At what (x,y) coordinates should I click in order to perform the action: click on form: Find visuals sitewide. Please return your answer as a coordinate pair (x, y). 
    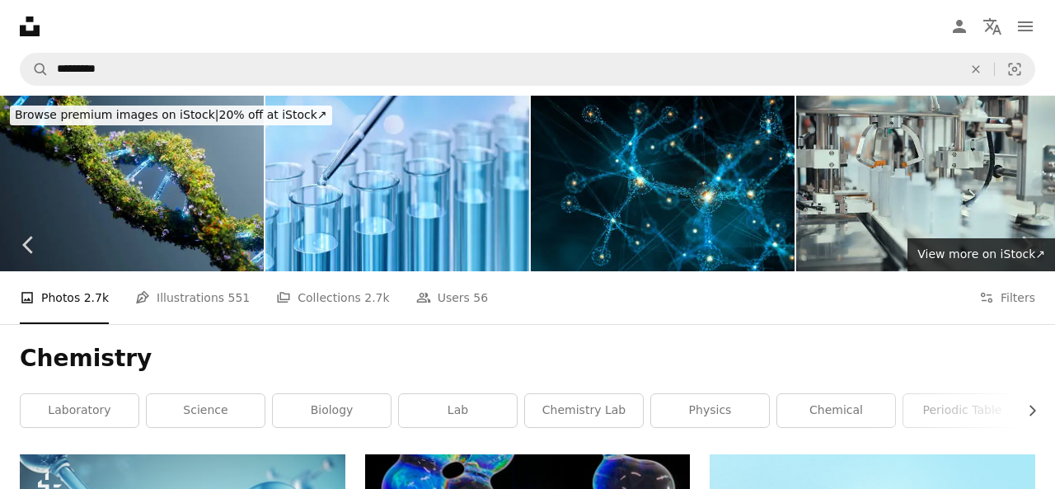
    Looking at the image, I should click on (527, 69).